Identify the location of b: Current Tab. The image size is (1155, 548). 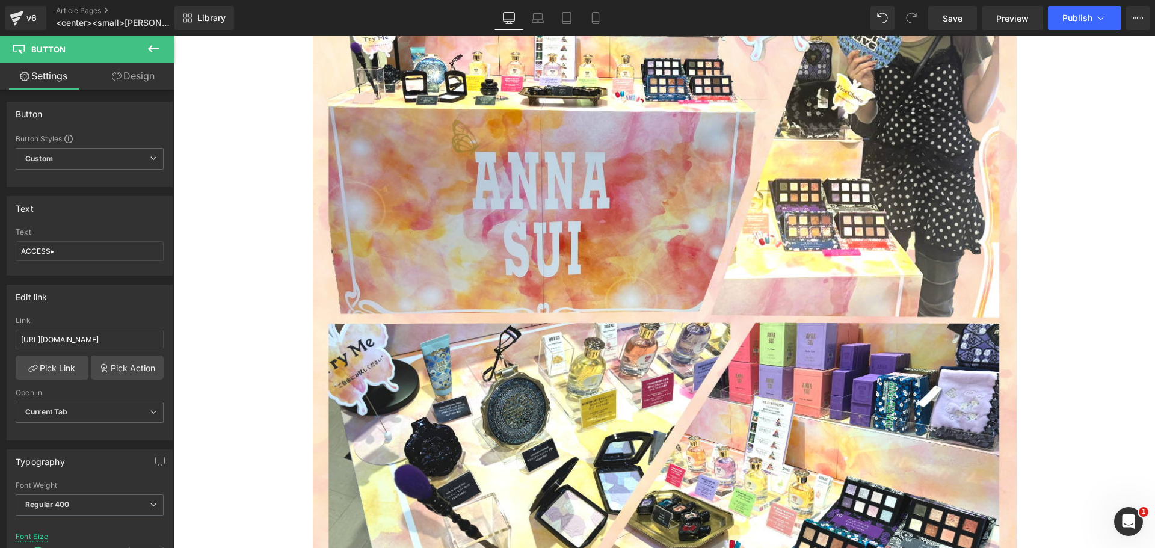
(46, 412).